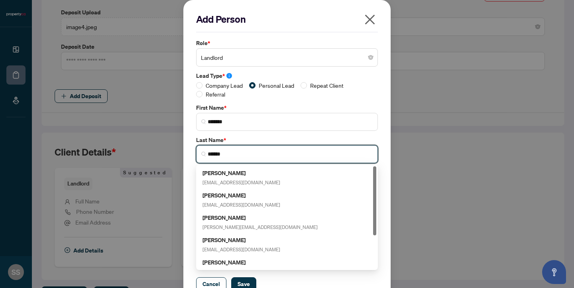  I want to click on button: Open asap, so click(554, 272).